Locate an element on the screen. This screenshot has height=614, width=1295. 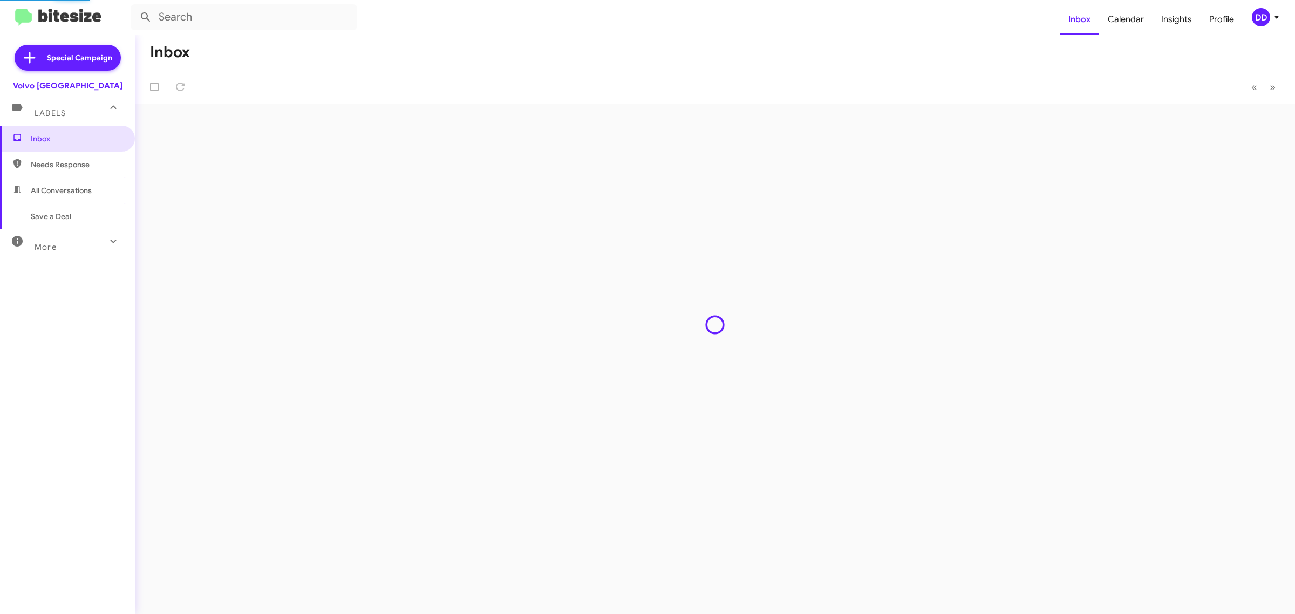
span: All Conversations is located at coordinates (61, 190).